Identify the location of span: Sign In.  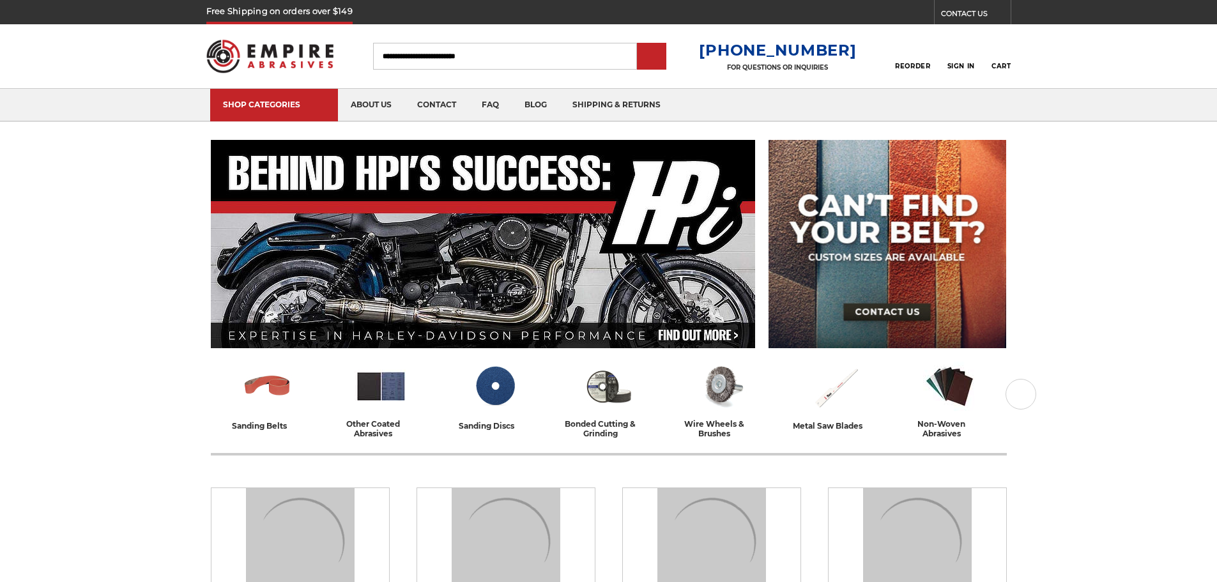
(961, 66).